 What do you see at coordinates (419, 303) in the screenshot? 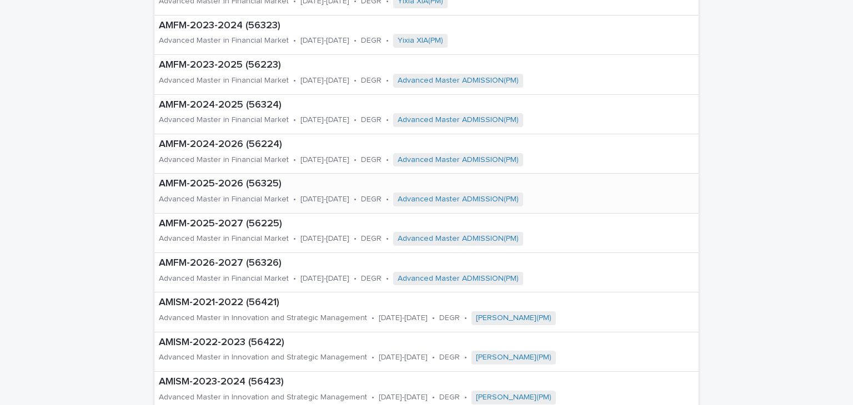
I see `p: AMISM-2021-2022 (56421)` at bounding box center [419, 303].